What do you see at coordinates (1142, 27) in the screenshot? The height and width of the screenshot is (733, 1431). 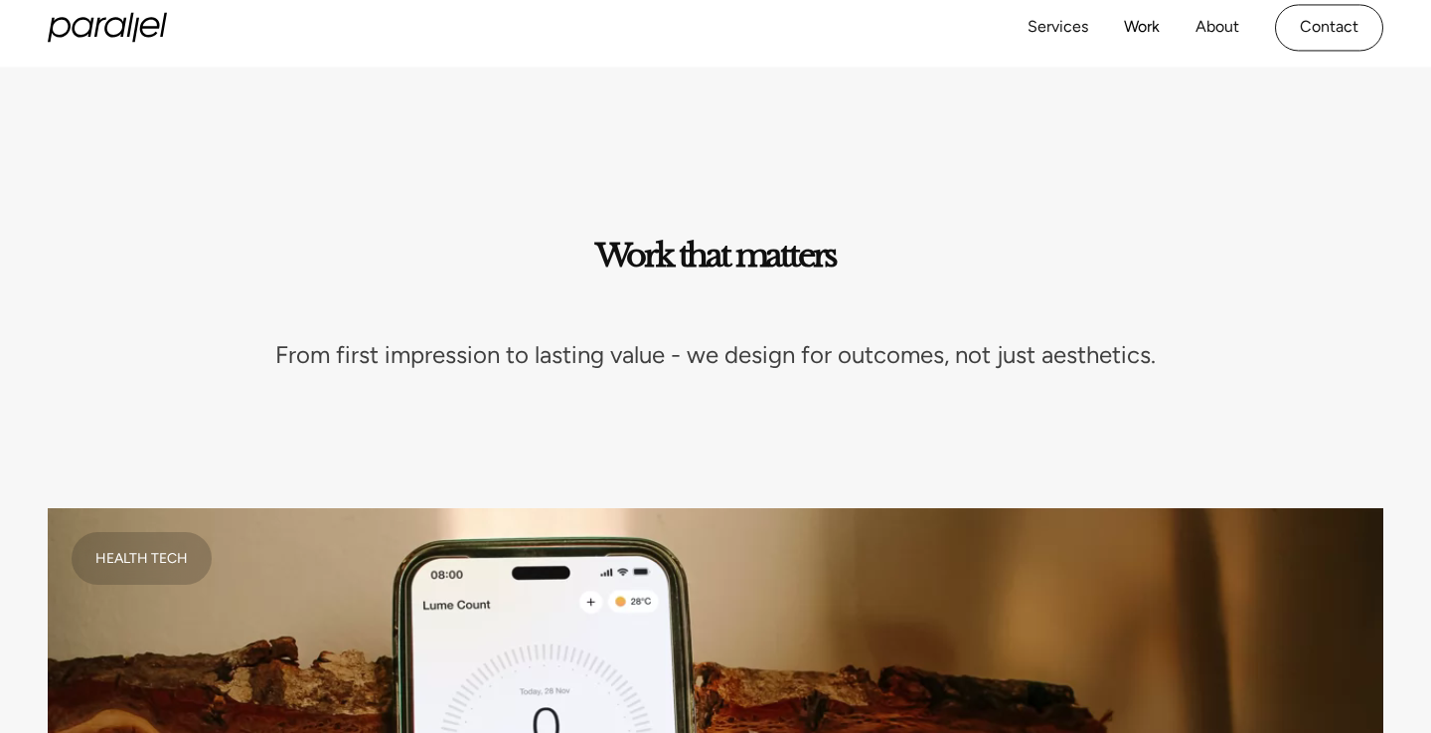 I see `a: Work` at bounding box center [1142, 27].